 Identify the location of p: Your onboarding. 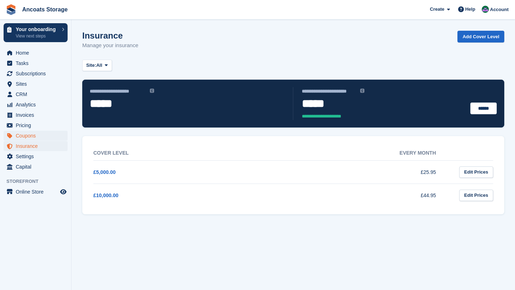
(37, 29).